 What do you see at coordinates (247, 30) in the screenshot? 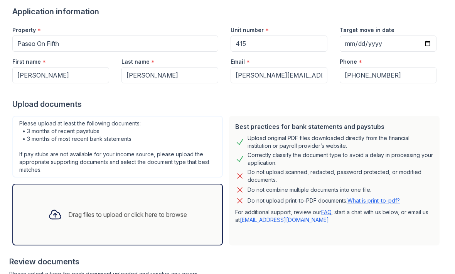
I see `label: Unit number` at bounding box center [247, 30].